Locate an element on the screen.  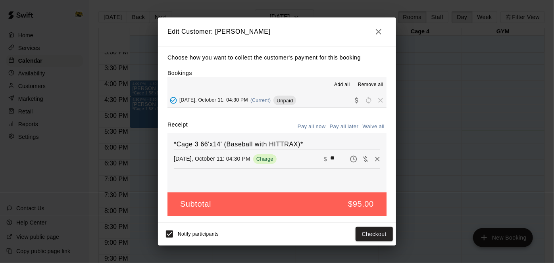
span: Unpaid is located at coordinates (284, 100).